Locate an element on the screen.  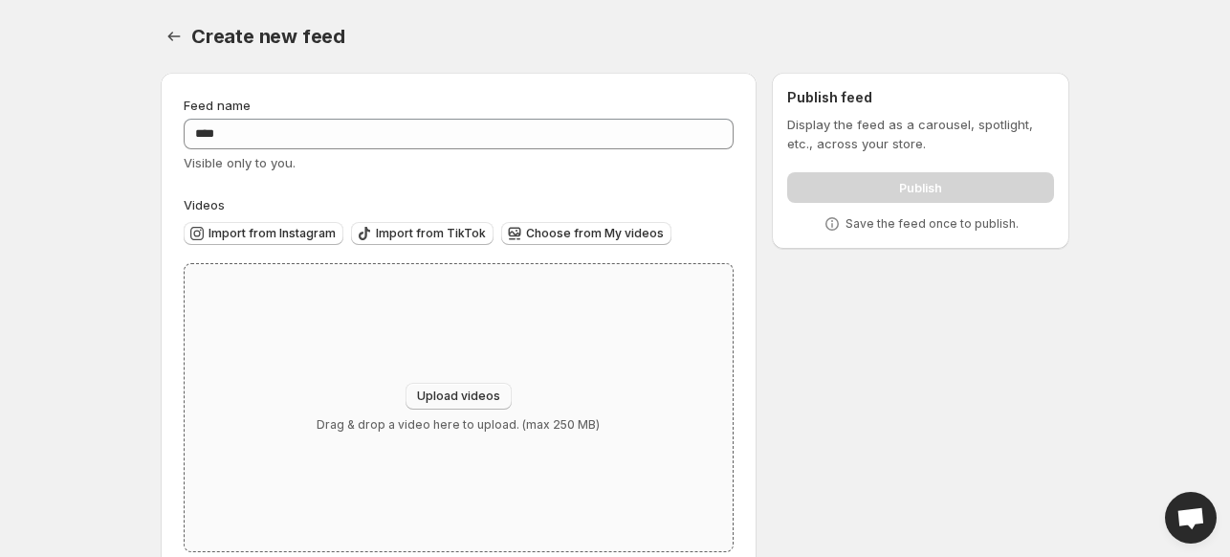
button: Settings is located at coordinates (174, 36).